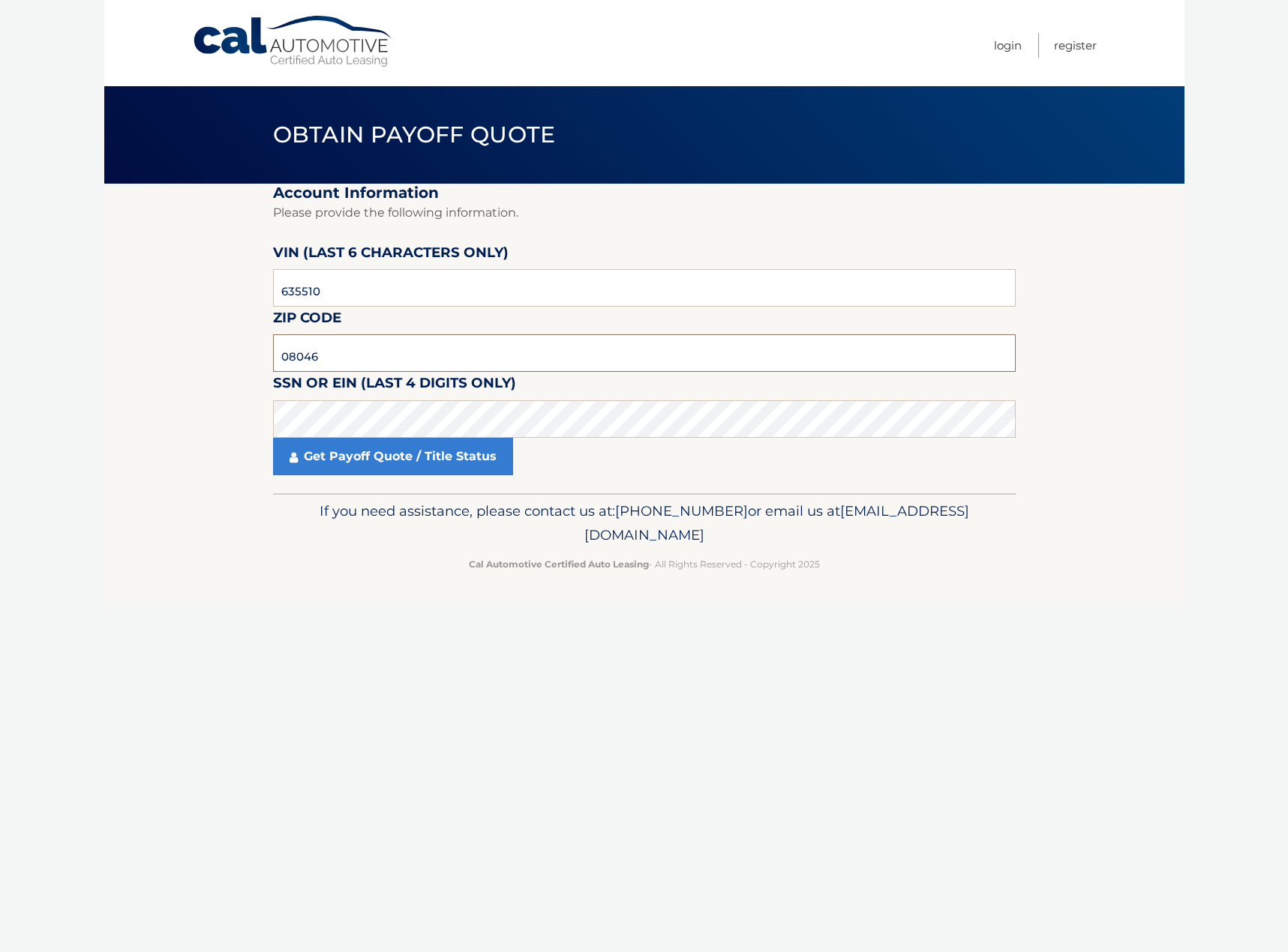 The width and height of the screenshot is (1288, 952). What do you see at coordinates (644, 564) in the screenshot?
I see `p: - All Rights Reserved - Copyright 2025` at bounding box center [644, 564].